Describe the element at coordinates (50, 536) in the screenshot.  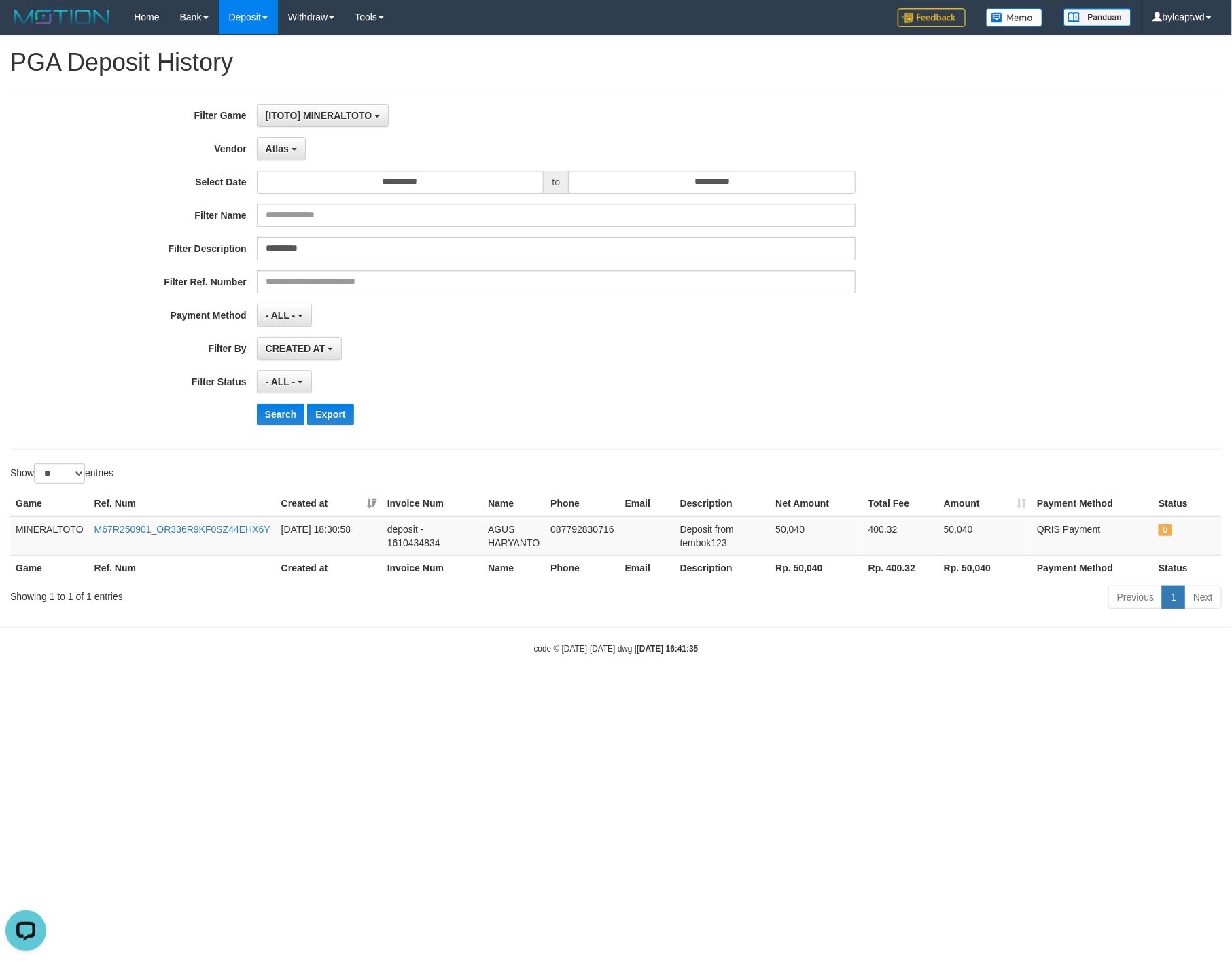
I see `td: MINERALTOTO` at that location.